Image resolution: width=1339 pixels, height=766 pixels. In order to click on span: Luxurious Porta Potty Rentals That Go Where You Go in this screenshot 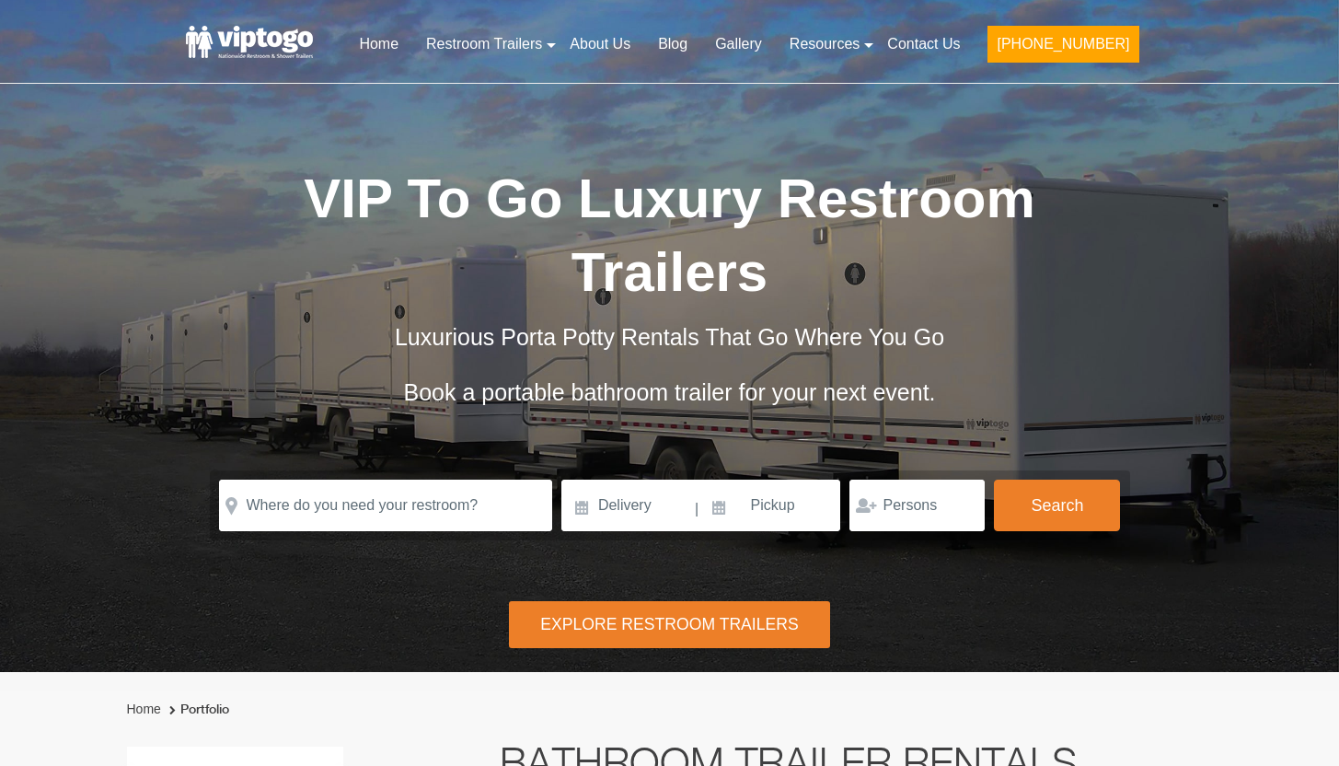, I will do `click(669, 337)`.